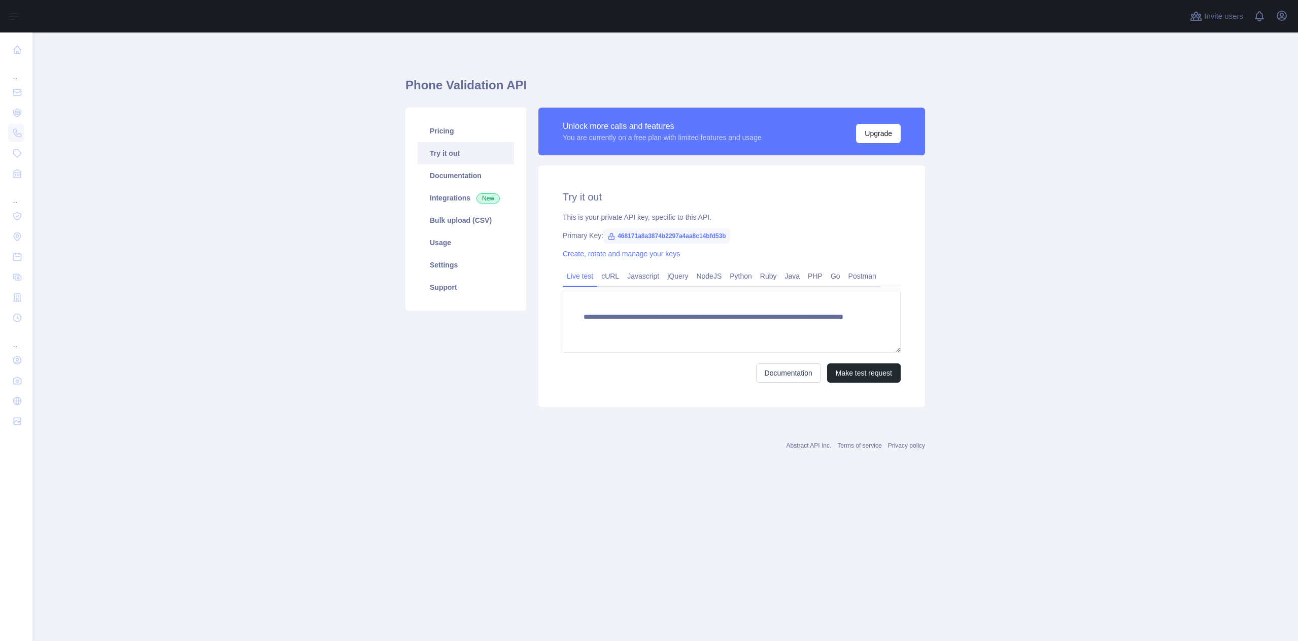 This screenshot has height=641, width=1298. What do you see at coordinates (732, 217) in the screenshot?
I see `div: This is your private API key, specific to this API.` at bounding box center [732, 217].